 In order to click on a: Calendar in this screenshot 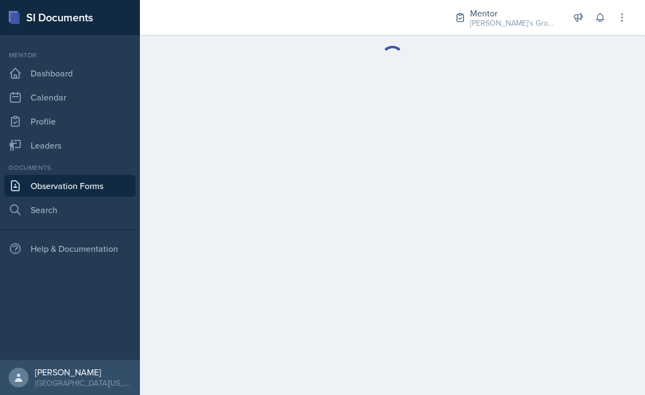, I will do `click(70, 97)`.